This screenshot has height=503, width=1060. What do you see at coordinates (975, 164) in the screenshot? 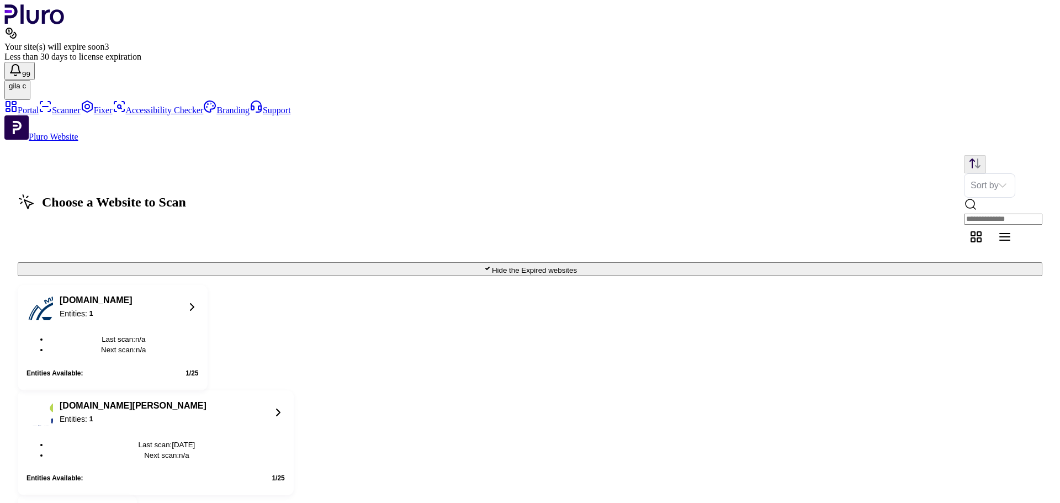
I see `button: Change sorting direction` at bounding box center [975, 164].